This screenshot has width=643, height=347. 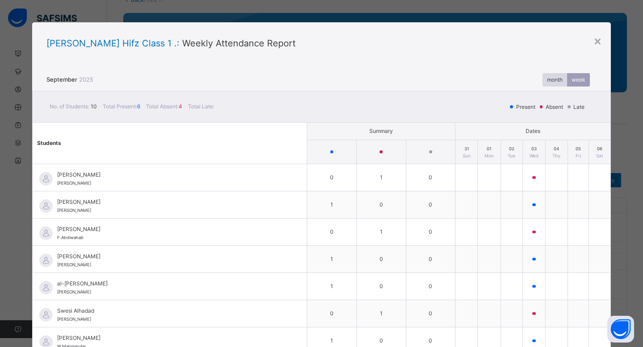 I want to click on span: Sun, so click(x=466, y=156).